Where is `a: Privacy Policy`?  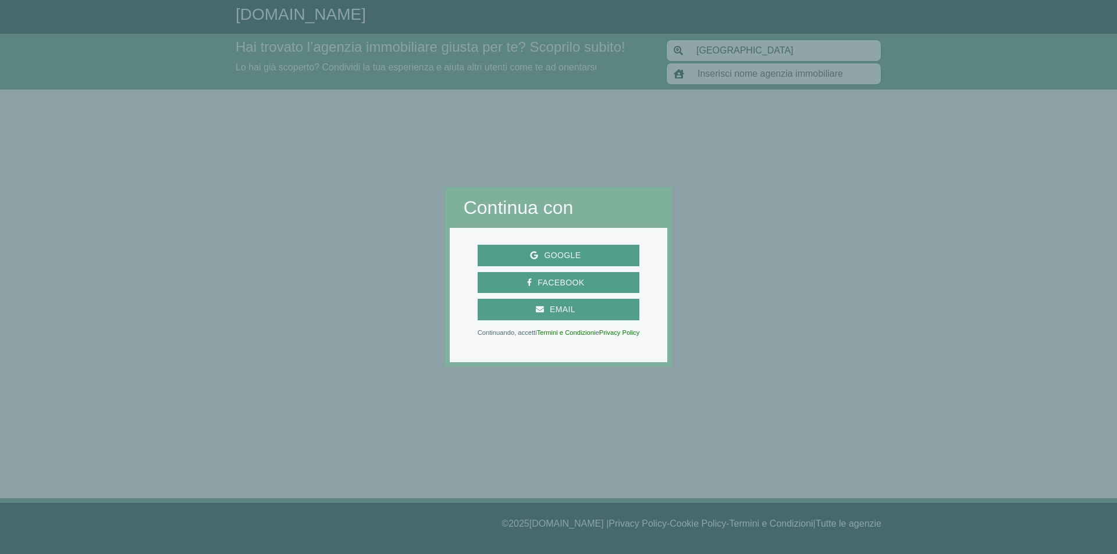 a: Privacy Policy is located at coordinates (620, 333).